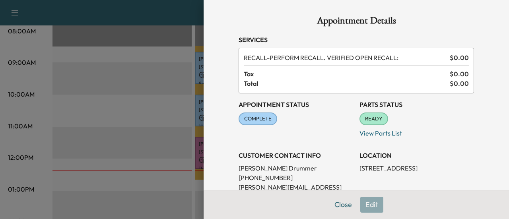 This screenshot has height=219, width=509. I want to click on span: COMPLETE, so click(258, 119).